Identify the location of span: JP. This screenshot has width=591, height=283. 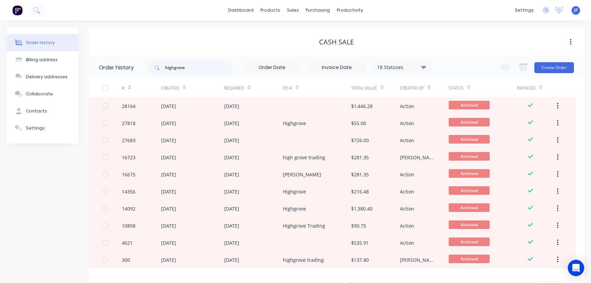
(576, 10).